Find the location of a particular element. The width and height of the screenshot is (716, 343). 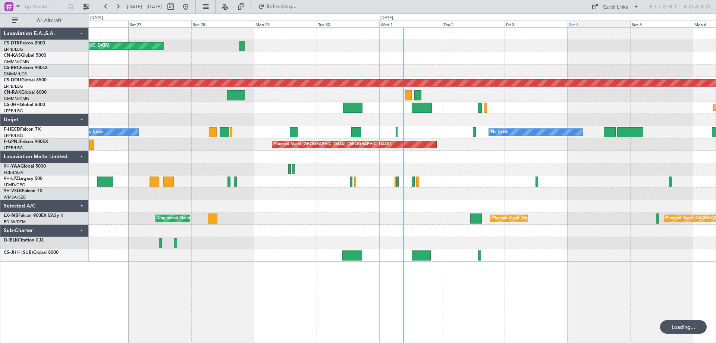

div: Unplanned Maint Roma (Ciampino) is located at coordinates (191, 218).